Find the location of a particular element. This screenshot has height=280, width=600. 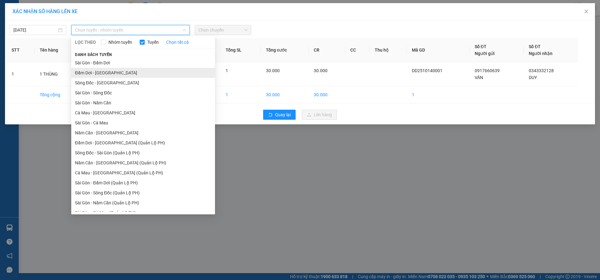

li: Sài Gòn - Cà Mau is located at coordinates (143, 123).